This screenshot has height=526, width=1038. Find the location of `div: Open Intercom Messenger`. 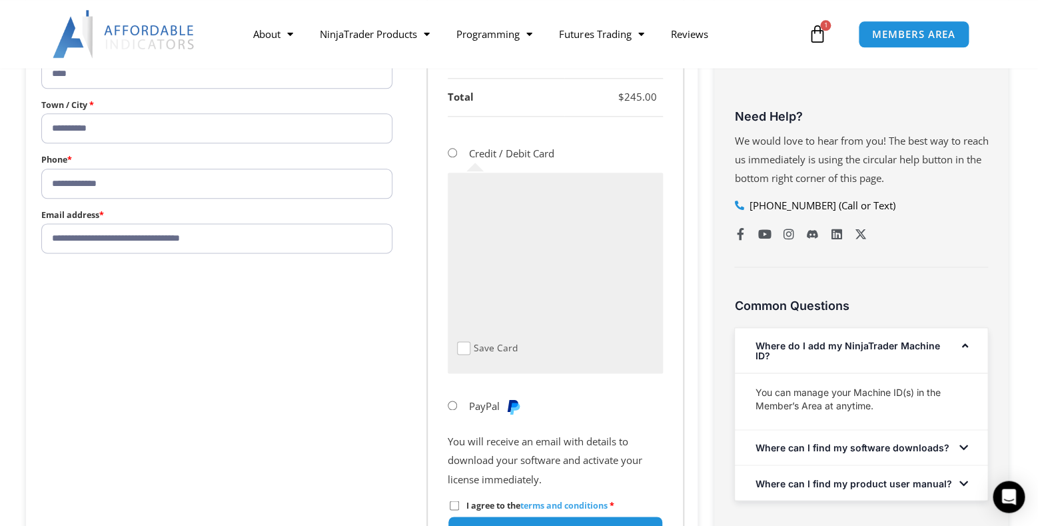

div: Open Intercom Messenger is located at coordinates (1009, 497).